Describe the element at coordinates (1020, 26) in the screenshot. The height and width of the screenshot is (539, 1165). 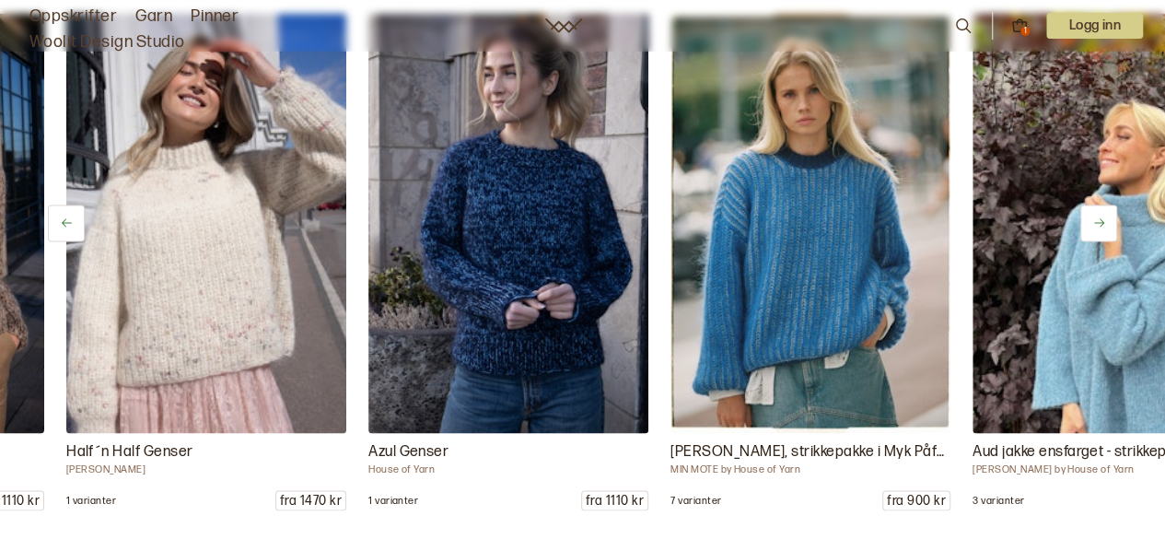
I see `button: 1` at that location.